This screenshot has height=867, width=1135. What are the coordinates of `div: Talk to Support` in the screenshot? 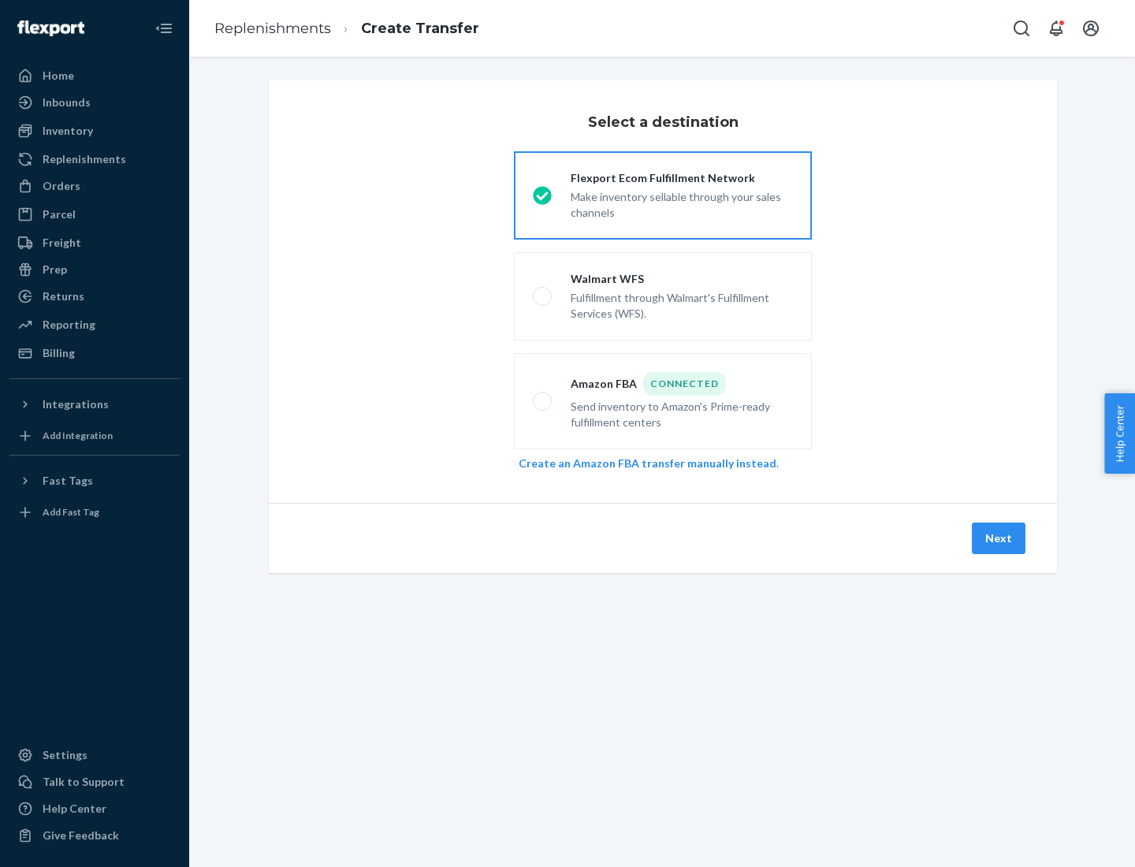 It's located at (84, 782).